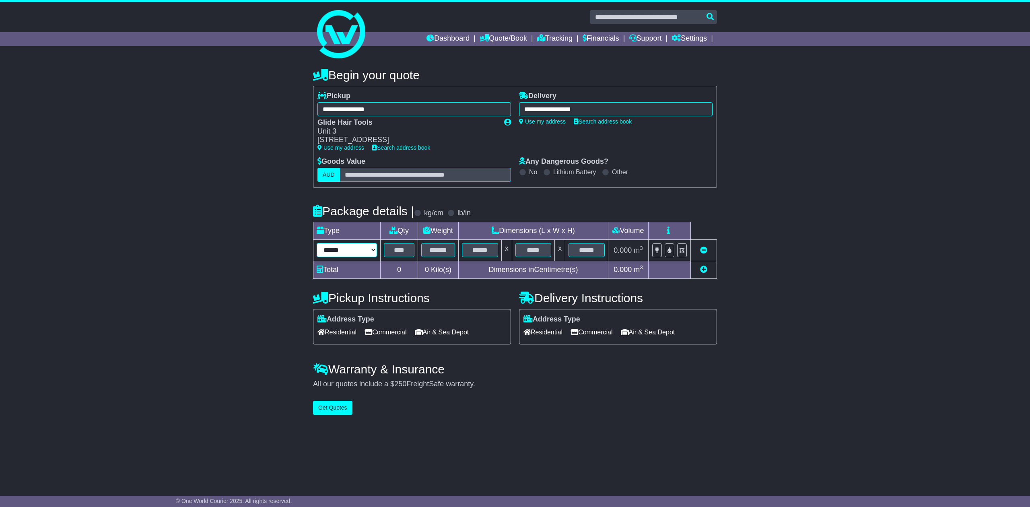 The width and height of the screenshot is (1030, 507). I want to click on h4: Pickup Instructions, so click(412, 298).